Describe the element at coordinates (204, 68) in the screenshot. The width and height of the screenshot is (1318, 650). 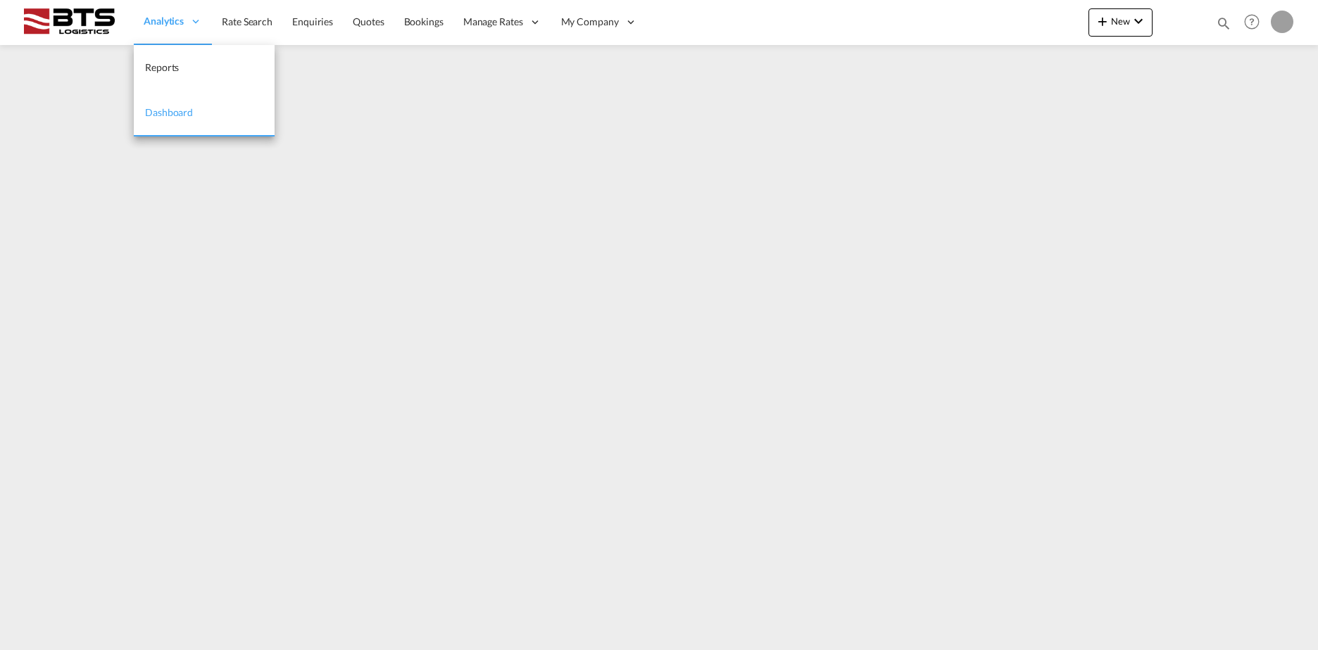
I see `a: Reports` at that location.